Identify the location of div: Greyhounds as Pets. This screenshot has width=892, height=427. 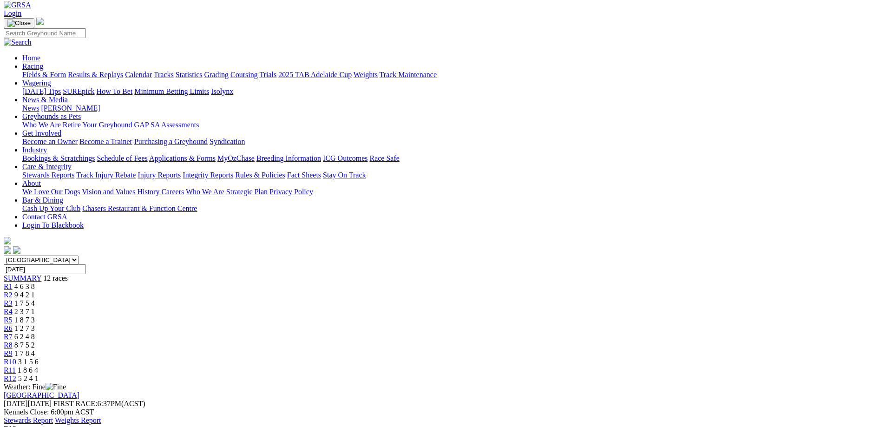
(455, 125).